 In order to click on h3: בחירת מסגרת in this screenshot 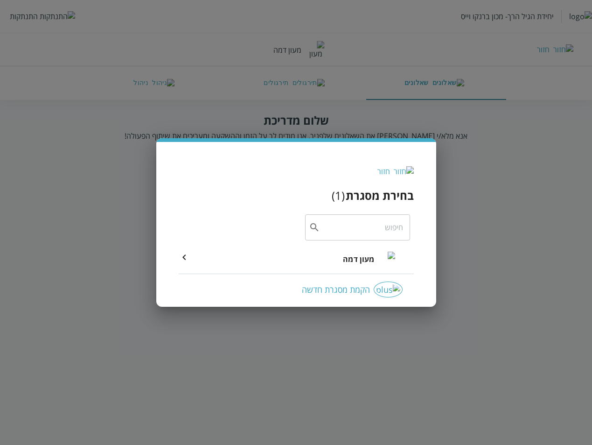, I will do `click(380, 195)`.